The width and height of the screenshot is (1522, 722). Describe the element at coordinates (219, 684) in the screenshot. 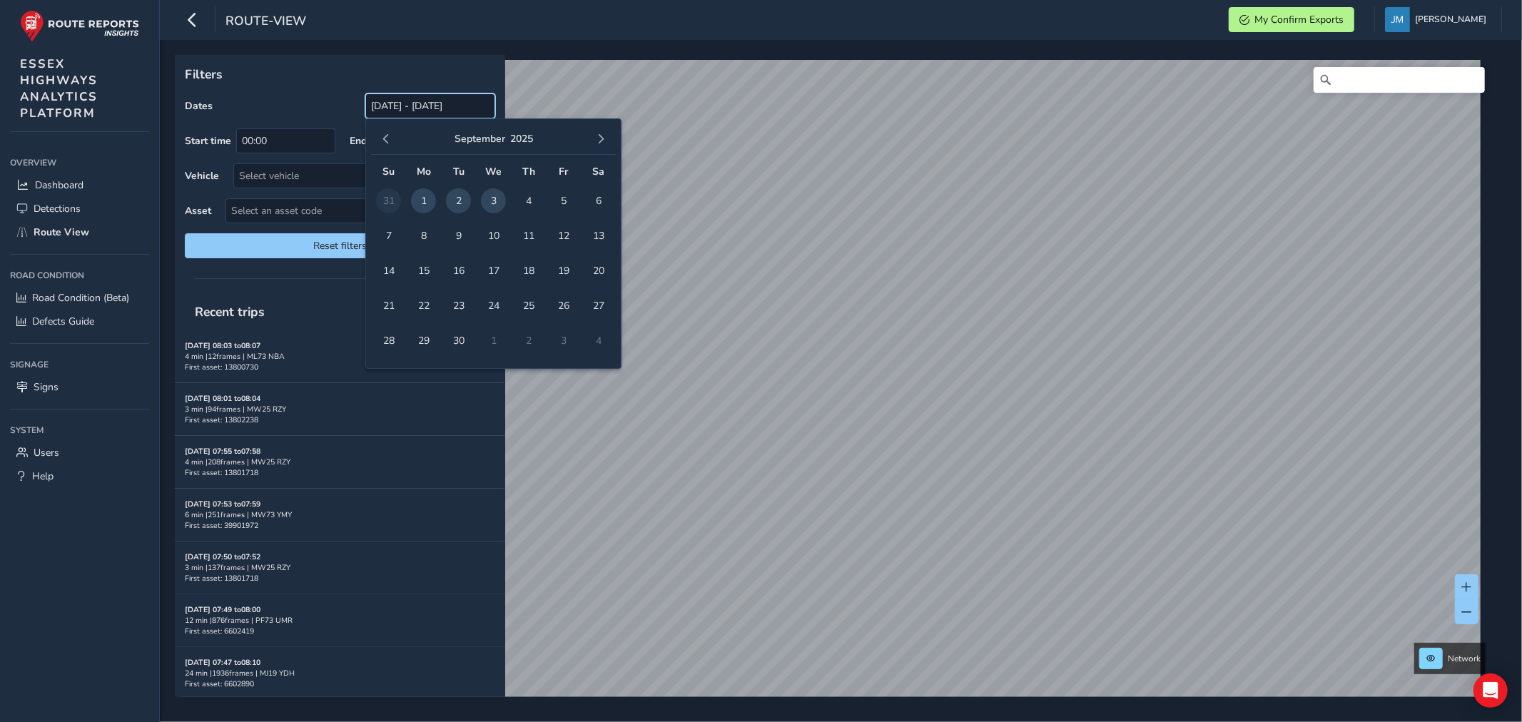

I see `span: First asset: 6602890` at that location.